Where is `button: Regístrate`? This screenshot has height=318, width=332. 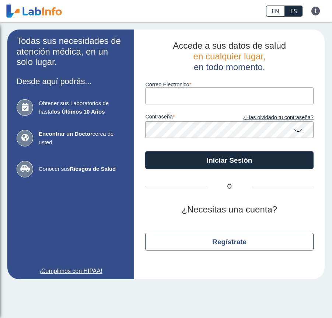
button: Regístrate is located at coordinates (229, 241).